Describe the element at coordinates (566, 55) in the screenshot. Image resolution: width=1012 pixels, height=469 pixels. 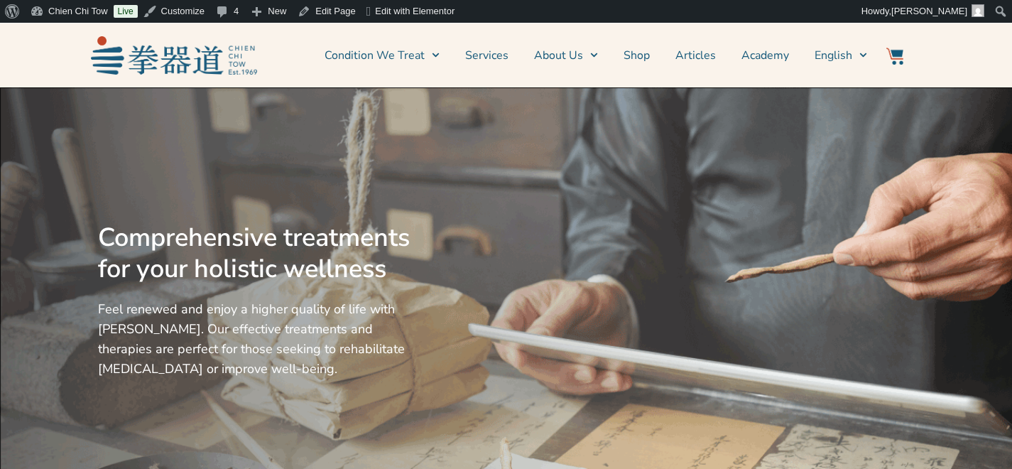
I see `nav: Menu` at that location.